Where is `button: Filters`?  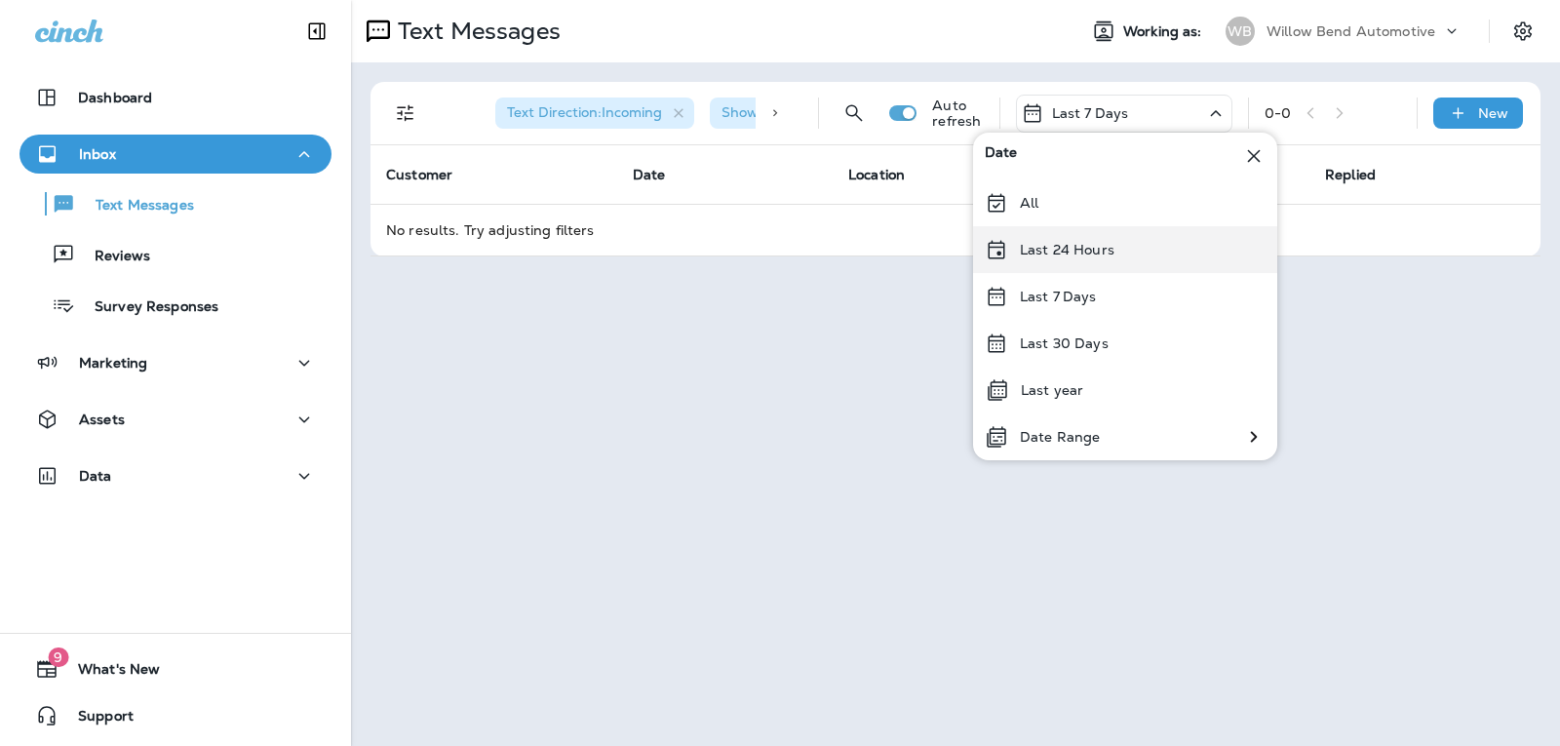
button: Filters is located at coordinates (406, 113).